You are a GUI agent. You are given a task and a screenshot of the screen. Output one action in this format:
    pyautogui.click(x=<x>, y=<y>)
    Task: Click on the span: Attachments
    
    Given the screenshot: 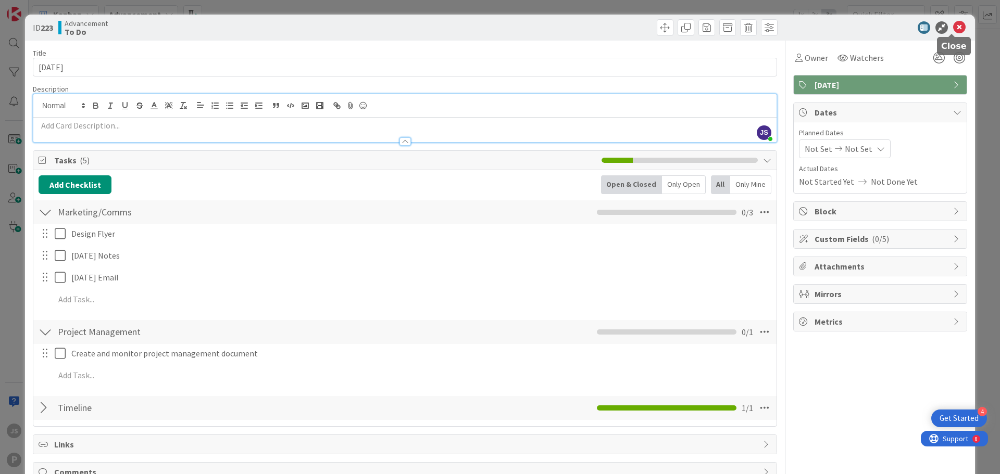 What is the action you would take?
    pyautogui.click(x=881, y=267)
    